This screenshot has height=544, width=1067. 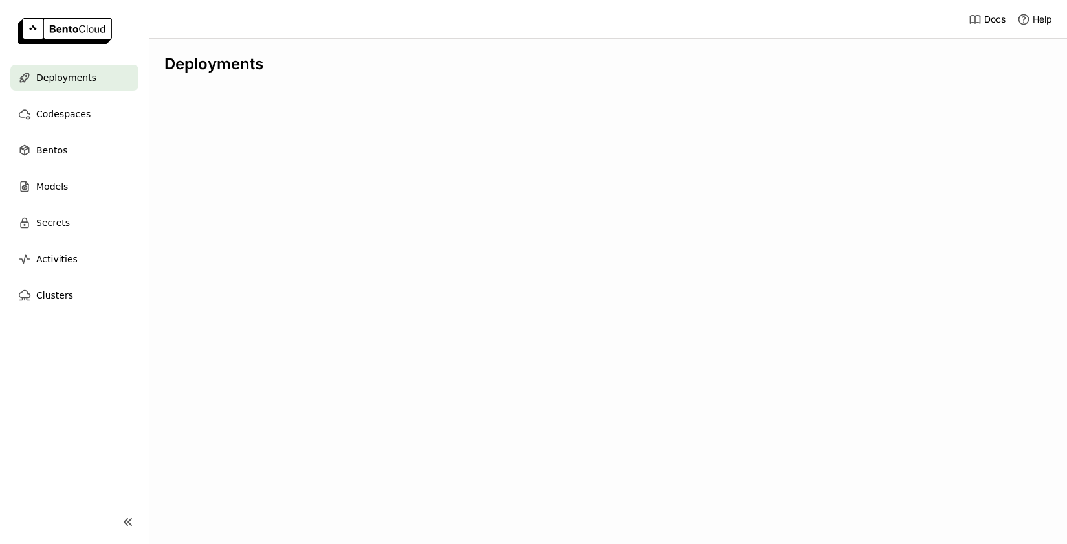 What do you see at coordinates (608, 64) in the screenshot?
I see `div: Deployments` at bounding box center [608, 64].